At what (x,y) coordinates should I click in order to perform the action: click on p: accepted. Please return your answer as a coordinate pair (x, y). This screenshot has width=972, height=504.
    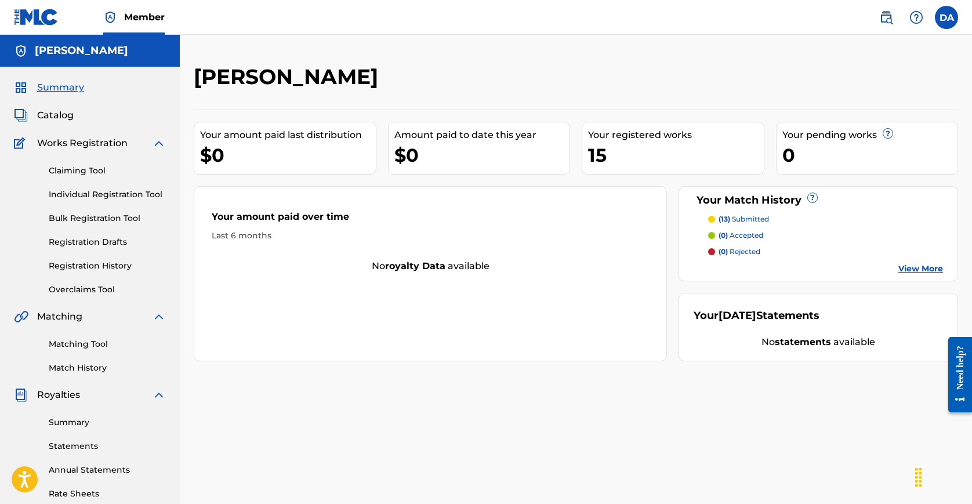
    Looking at the image, I should click on (741, 235).